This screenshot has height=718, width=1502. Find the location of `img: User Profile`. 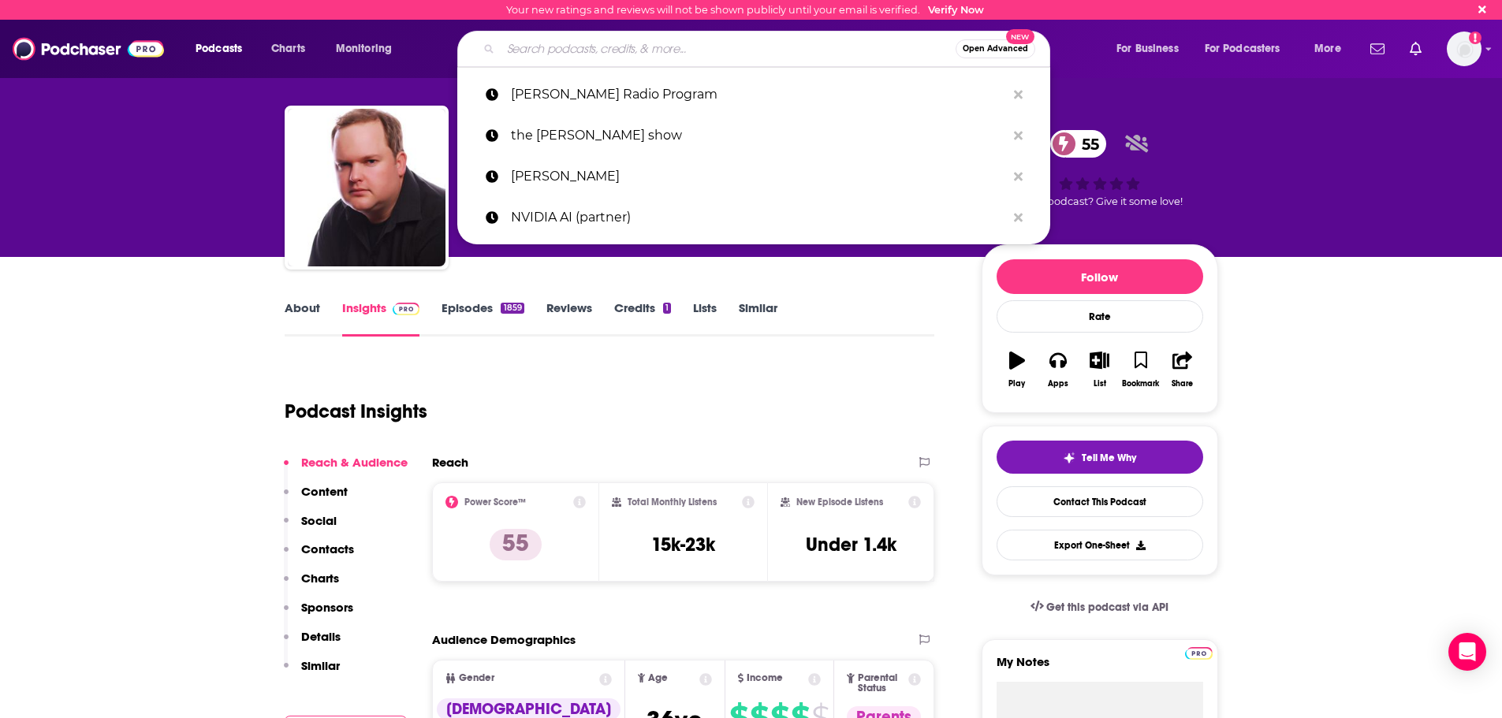

img: User Profile is located at coordinates (1464, 49).